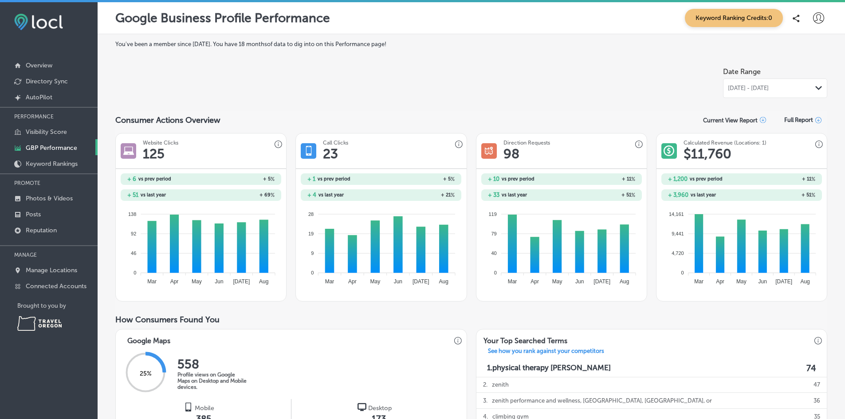 The image size is (845, 419). Describe the element at coordinates (149, 338) in the screenshot. I see `h3: Google Maps` at that location.